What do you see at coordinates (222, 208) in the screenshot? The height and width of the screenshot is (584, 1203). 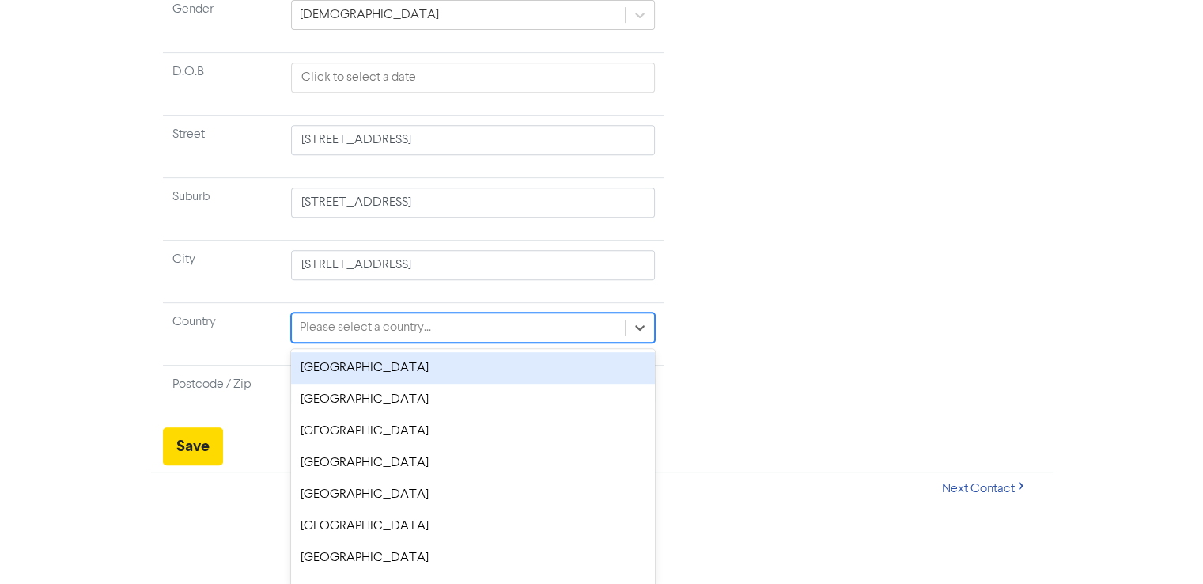 I see `td: Suburb` at bounding box center [222, 208].